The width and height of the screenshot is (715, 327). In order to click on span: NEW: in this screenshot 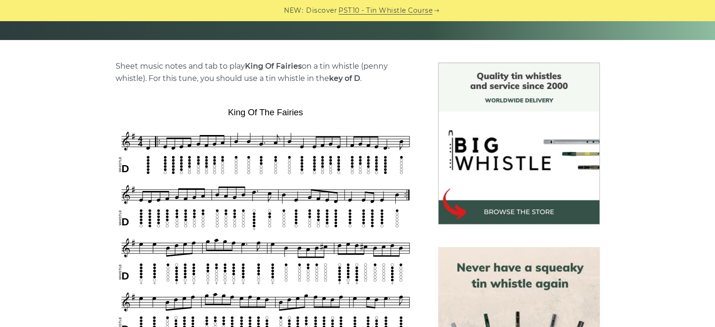, I will do `click(293, 10)`.